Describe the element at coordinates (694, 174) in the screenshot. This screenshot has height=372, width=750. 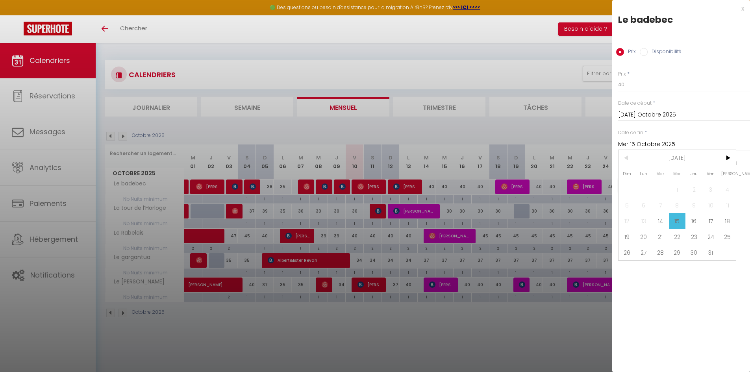
I see `span: Jeu` at that location.